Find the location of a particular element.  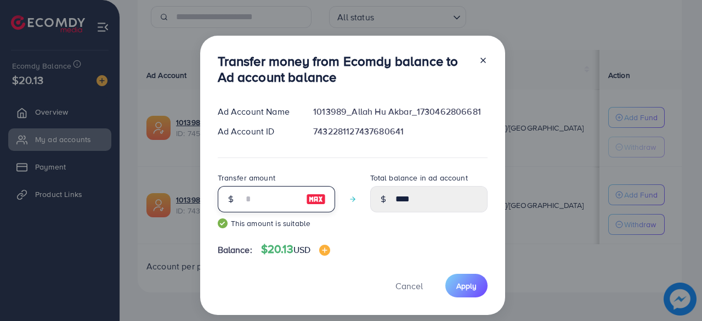

div: 7432281127437680641 is located at coordinates (400, 131).